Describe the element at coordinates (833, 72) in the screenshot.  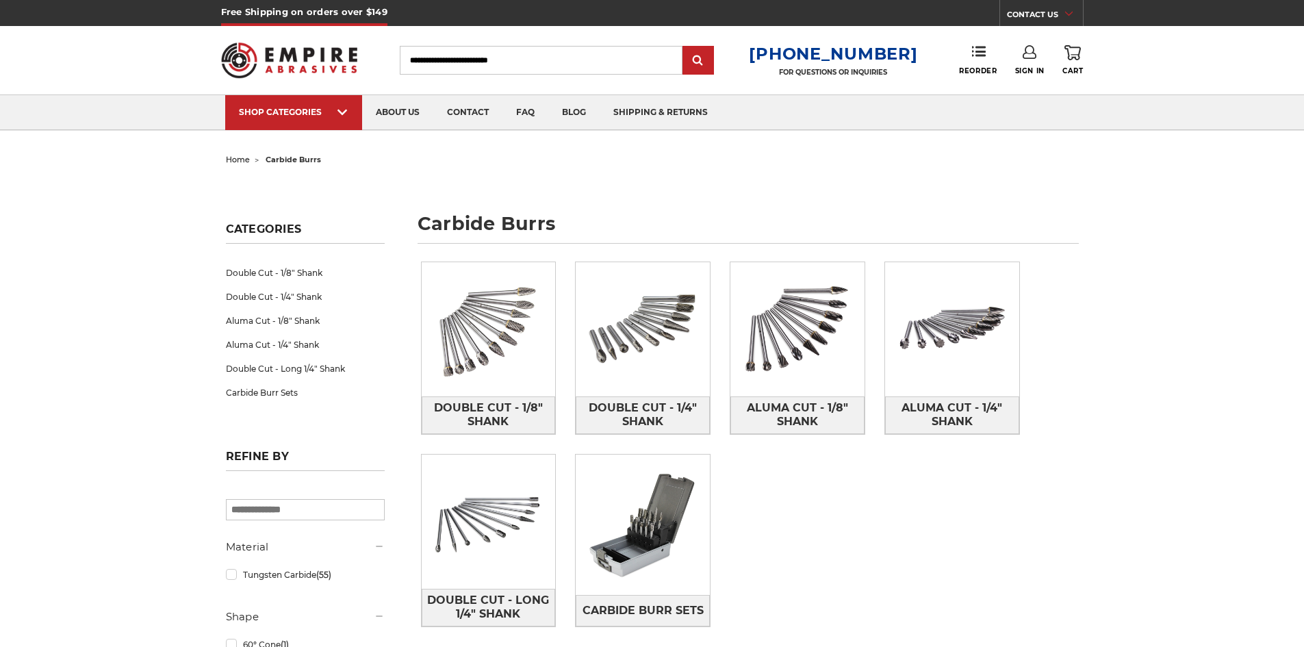
I see `p: FOR QUESTIONS OR INQUIRIES` at that location.